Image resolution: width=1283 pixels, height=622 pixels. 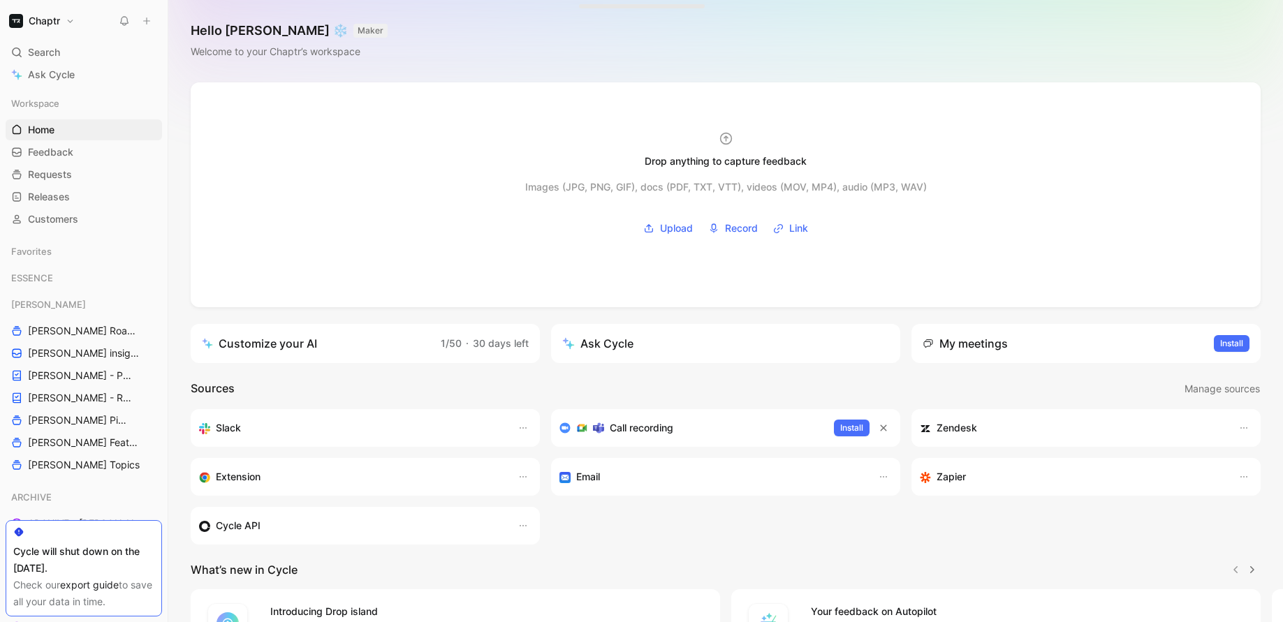 I want to click on span: ARCHIVE, so click(x=31, y=497).